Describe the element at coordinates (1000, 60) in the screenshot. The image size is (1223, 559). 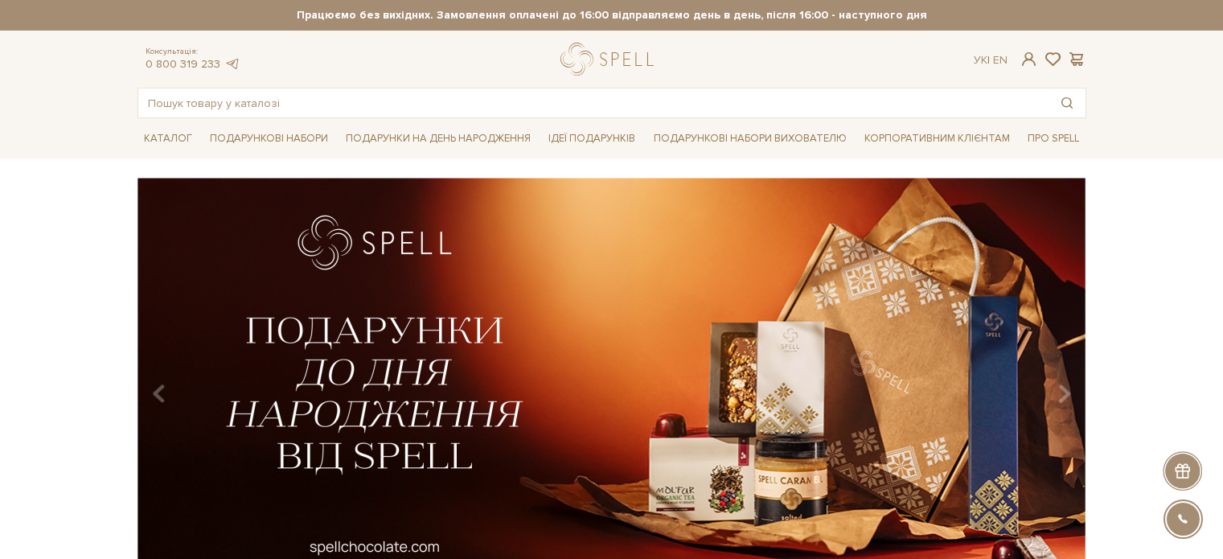
I see `a: En` at that location.